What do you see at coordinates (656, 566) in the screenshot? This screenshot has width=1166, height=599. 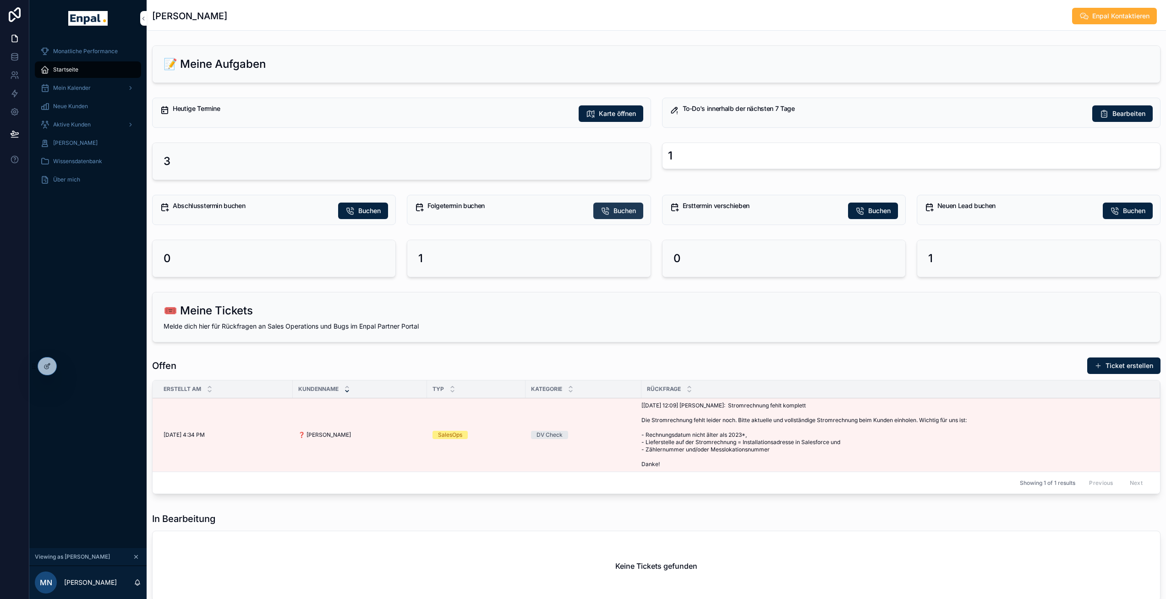 I see `h2: Keine Tickets gefunden` at bounding box center [656, 566].